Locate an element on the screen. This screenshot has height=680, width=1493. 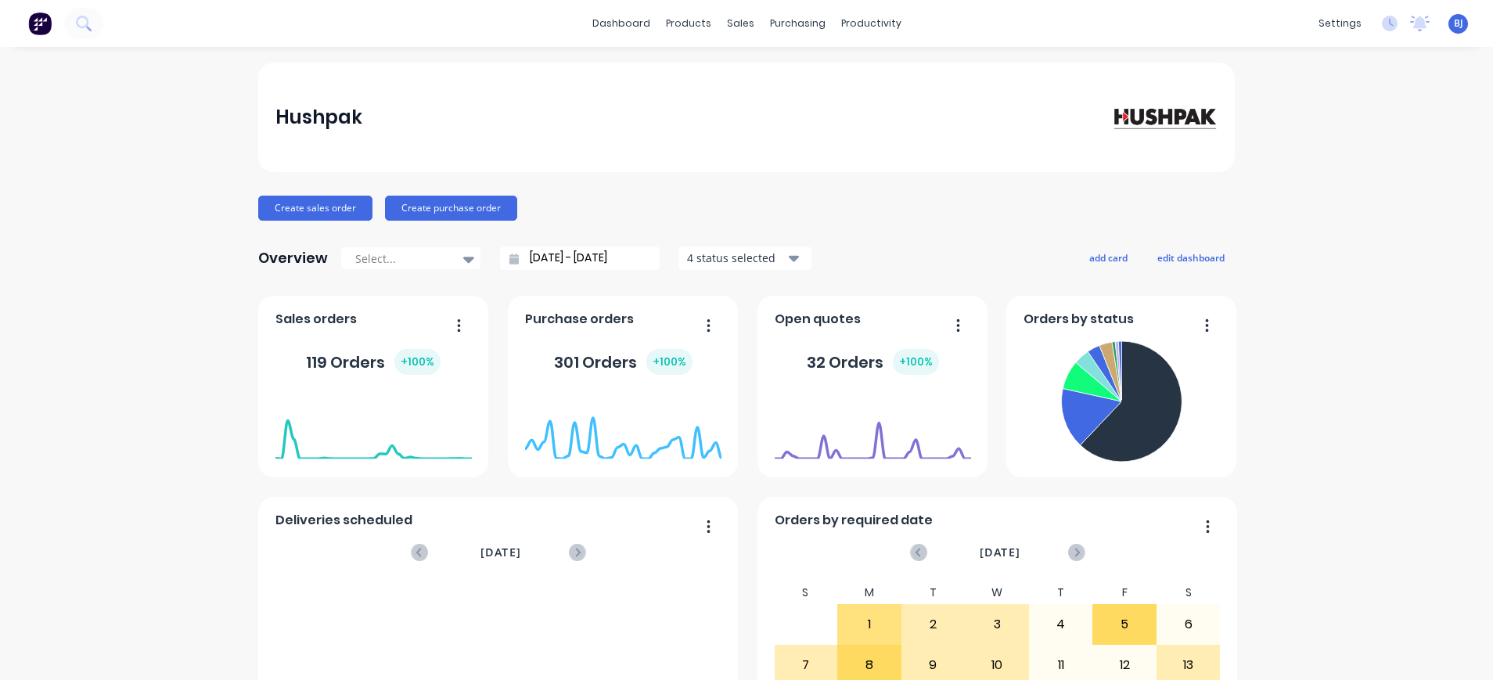
img: Hushpak is located at coordinates (1163, 117).